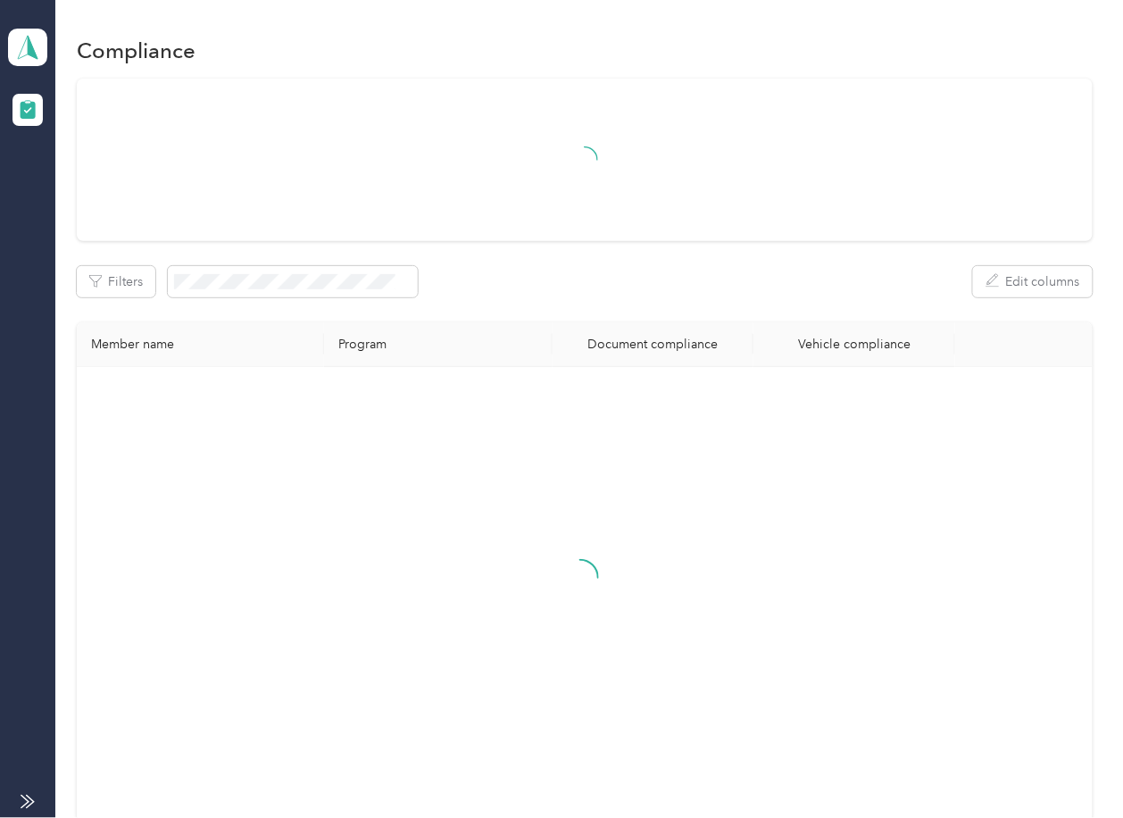 The height and width of the screenshot is (818, 1123). Describe the element at coordinates (653, 344) in the screenshot. I see `div: Document compliance` at that location.